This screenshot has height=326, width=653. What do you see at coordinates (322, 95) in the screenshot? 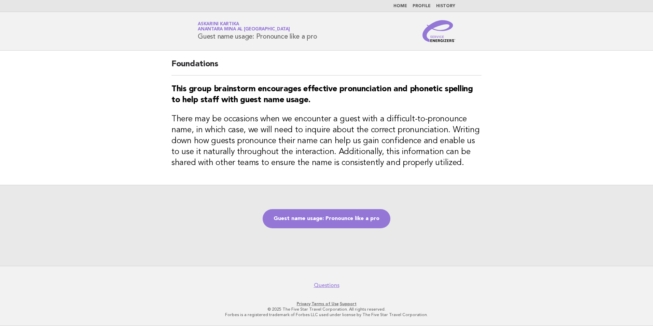
I see `strong: This group brainstorm encourages effective pronunciation and phonetic spelling to help staff with...` at bounding box center [322, 95].